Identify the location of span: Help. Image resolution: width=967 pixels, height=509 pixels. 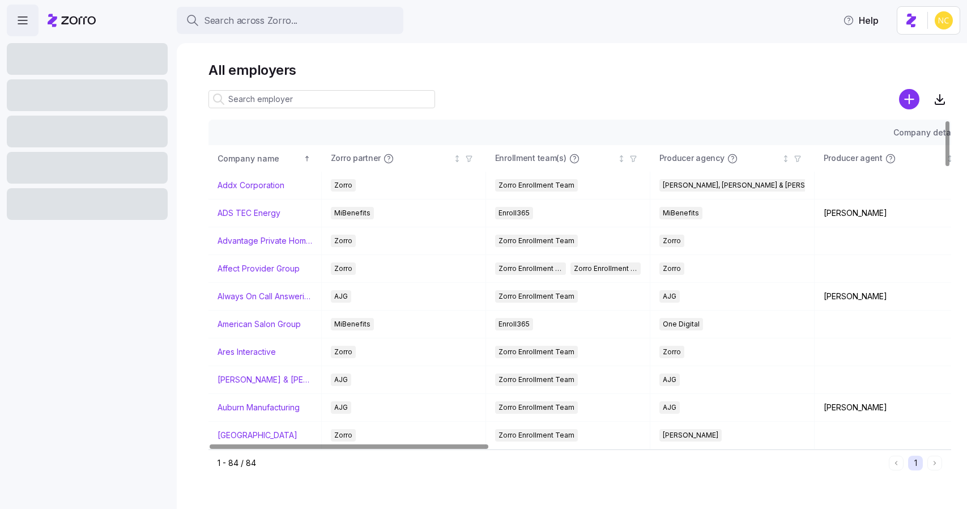
(860, 20).